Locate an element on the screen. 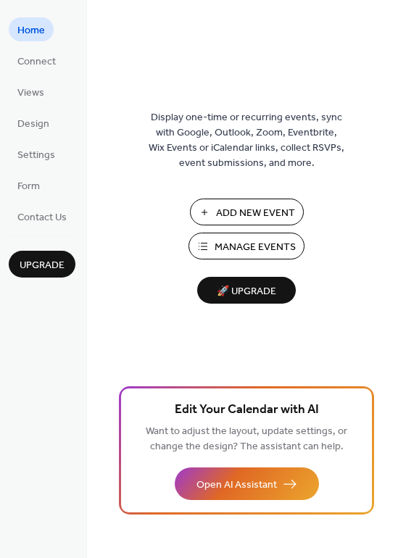 Image resolution: width=406 pixels, height=558 pixels. button: Manage Events is located at coordinates (247, 246).